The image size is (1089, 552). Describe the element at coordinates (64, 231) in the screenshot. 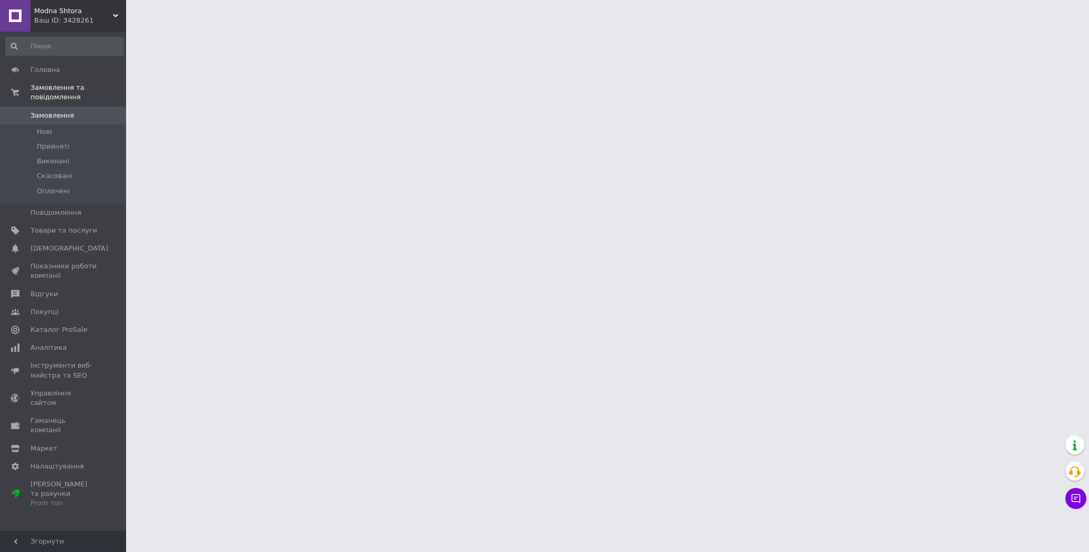

I see `span: Товари та послуги` at that location.